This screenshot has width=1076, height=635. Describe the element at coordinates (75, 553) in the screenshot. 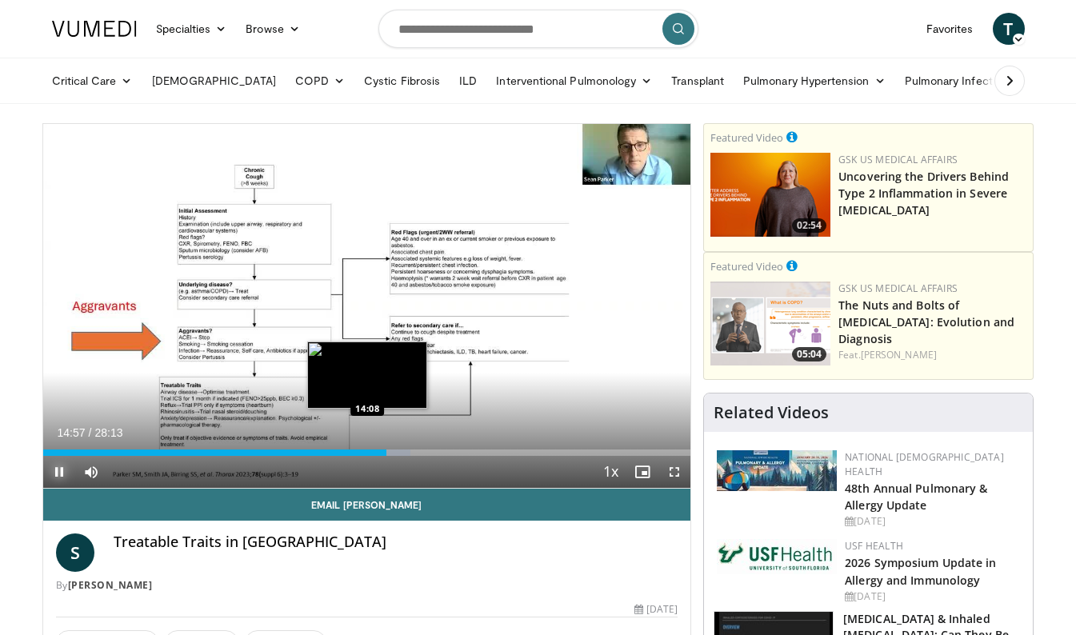

I see `span: S` at that location.